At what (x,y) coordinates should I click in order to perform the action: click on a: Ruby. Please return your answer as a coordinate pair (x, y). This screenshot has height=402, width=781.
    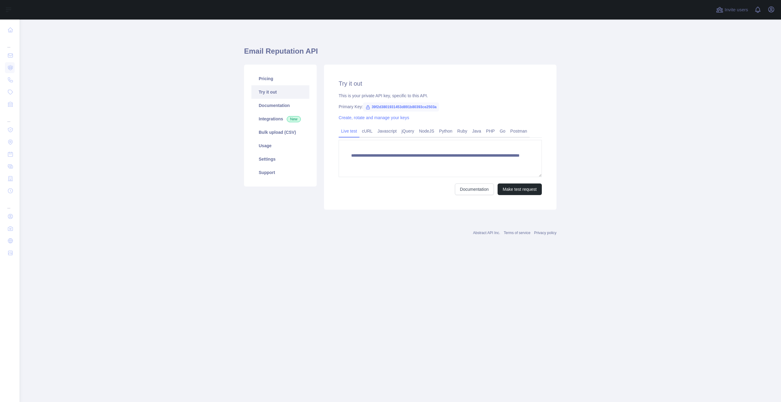
    Looking at the image, I should click on (462, 131).